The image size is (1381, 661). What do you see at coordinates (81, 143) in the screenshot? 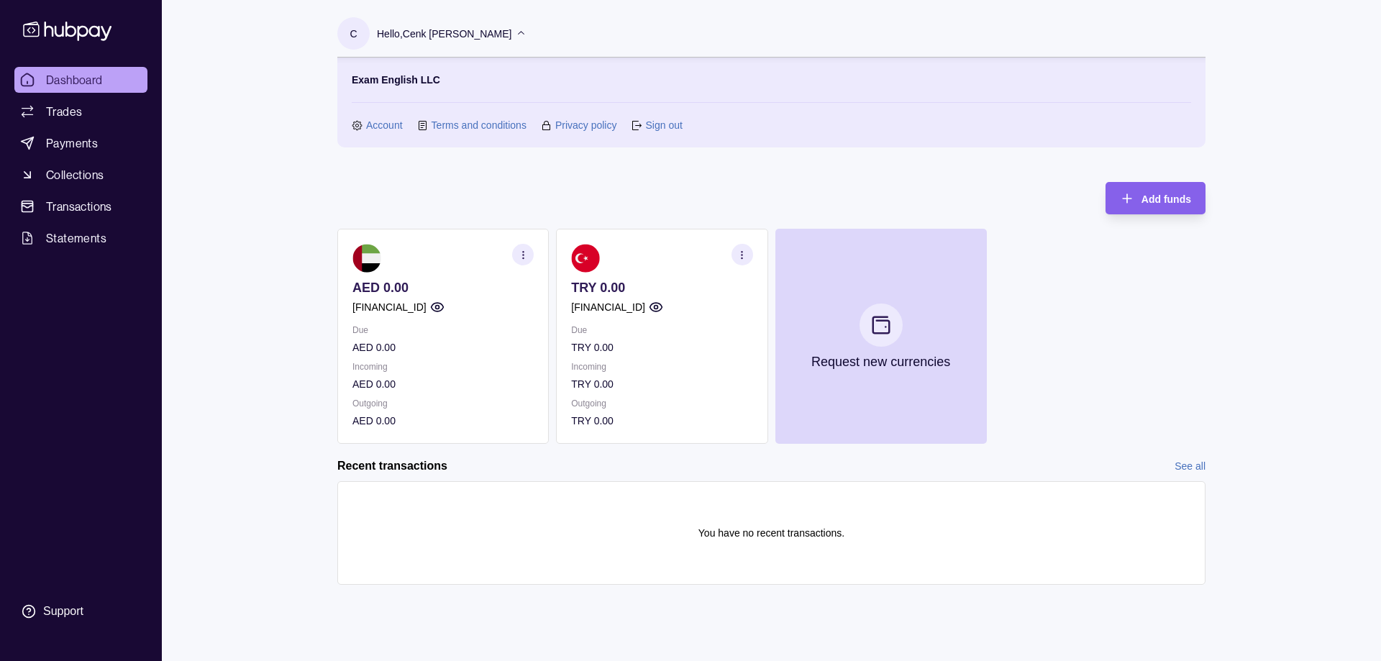
I see `a: Payments` at bounding box center [81, 143].